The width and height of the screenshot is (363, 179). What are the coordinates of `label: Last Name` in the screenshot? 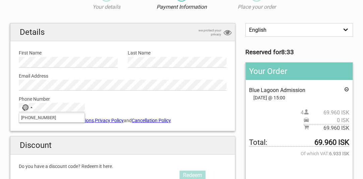 It's located at (177, 53).